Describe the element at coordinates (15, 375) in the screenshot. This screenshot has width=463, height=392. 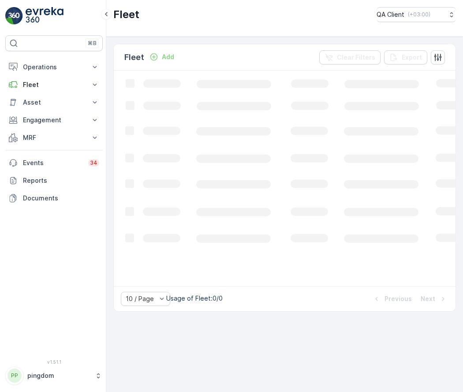
I see `div: PP` at that location.